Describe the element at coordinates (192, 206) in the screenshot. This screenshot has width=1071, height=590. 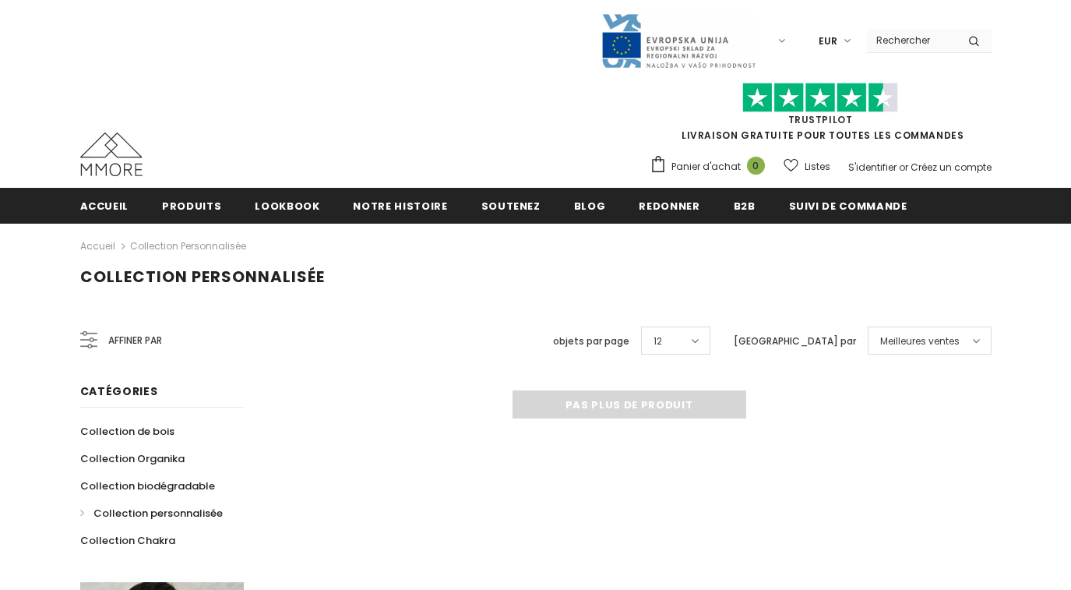
I see `span: Produits` at that location.